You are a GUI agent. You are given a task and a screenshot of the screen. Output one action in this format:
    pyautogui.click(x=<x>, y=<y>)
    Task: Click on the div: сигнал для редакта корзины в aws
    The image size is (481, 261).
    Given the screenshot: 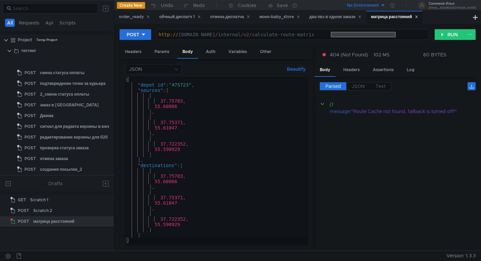 What is the action you would take?
    pyautogui.click(x=75, y=127)
    